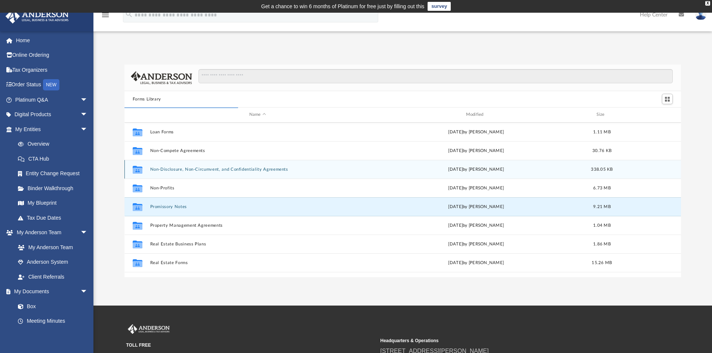 This screenshot has height=353, width=712. Describe the element at coordinates (257, 169) in the screenshot. I see `button: Non-Disclosure, Non-Circumvent, and Confidentiality Agreements` at that location.